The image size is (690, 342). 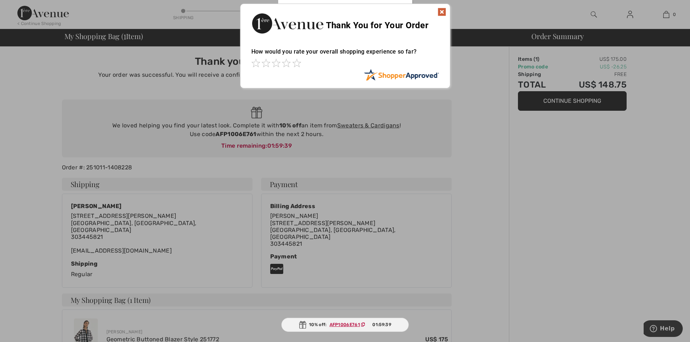 What do you see at coordinates (345, 55) in the screenshot?
I see `div: How would you rate your overall shopping experience so far?` at bounding box center [345, 55].